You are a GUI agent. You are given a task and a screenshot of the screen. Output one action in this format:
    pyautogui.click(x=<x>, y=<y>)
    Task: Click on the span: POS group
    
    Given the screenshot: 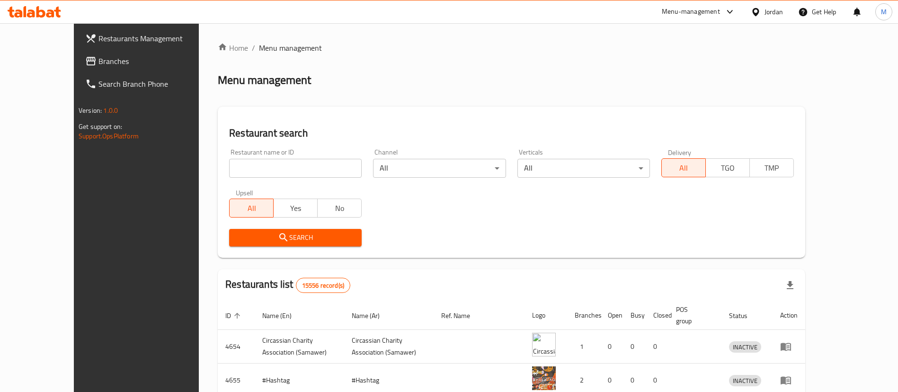 What is the action you would take?
    pyautogui.click(x=693, y=315)
    